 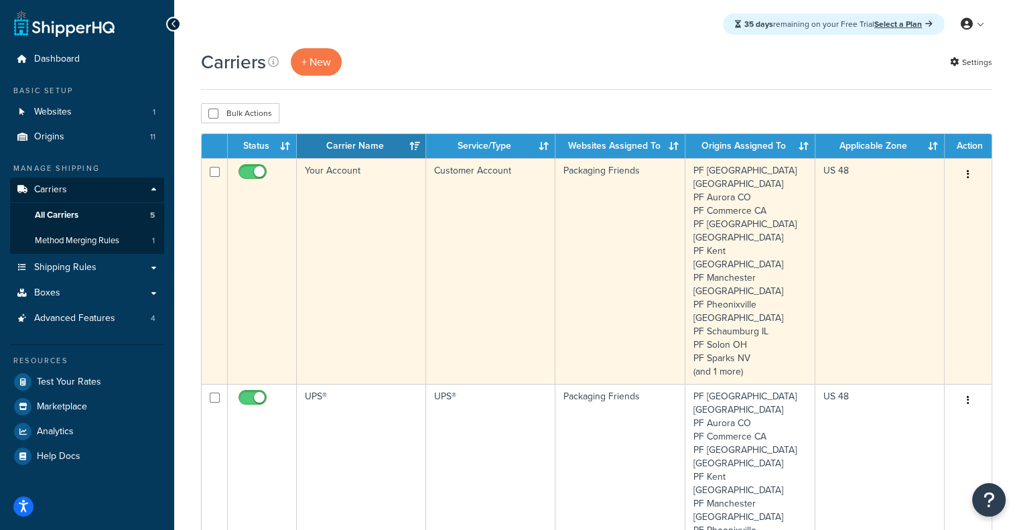 What do you see at coordinates (74, 318) in the screenshot?
I see `span: Advanced Features` at bounding box center [74, 318].